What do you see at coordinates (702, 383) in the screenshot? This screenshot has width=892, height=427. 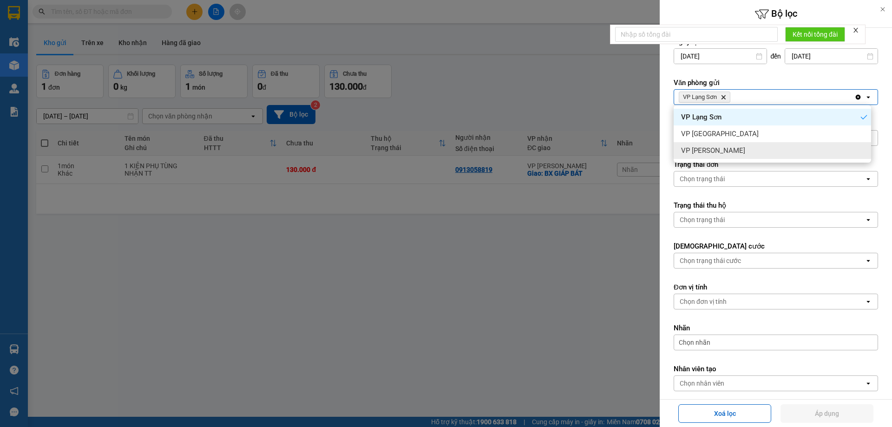 I see `div: Chọn nhân viên` at bounding box center [702, 383].